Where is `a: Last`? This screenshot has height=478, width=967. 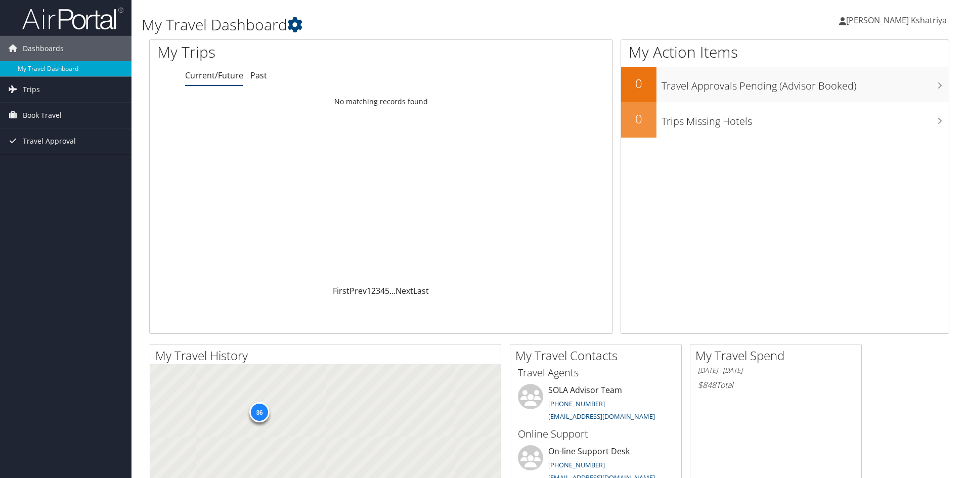
a: Last is located at coordinates (421, 291).